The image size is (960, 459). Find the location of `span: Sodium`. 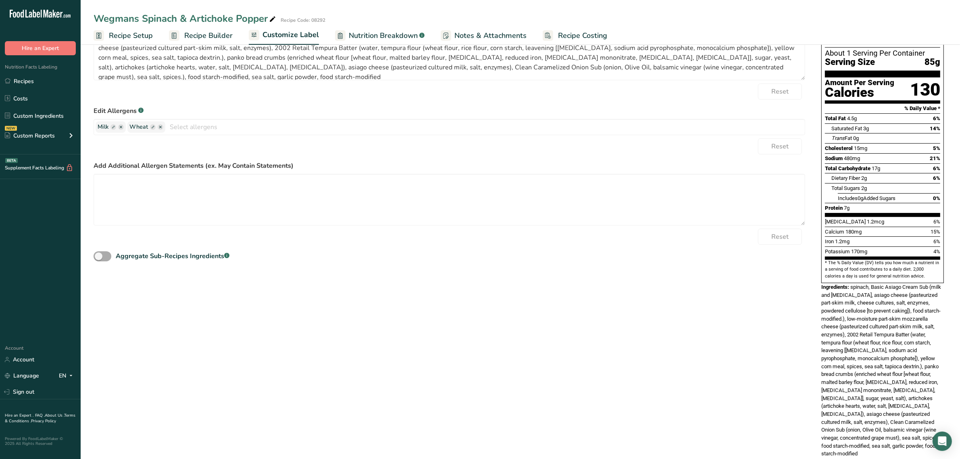

span: Sodium is located at coordinates (834, 158).